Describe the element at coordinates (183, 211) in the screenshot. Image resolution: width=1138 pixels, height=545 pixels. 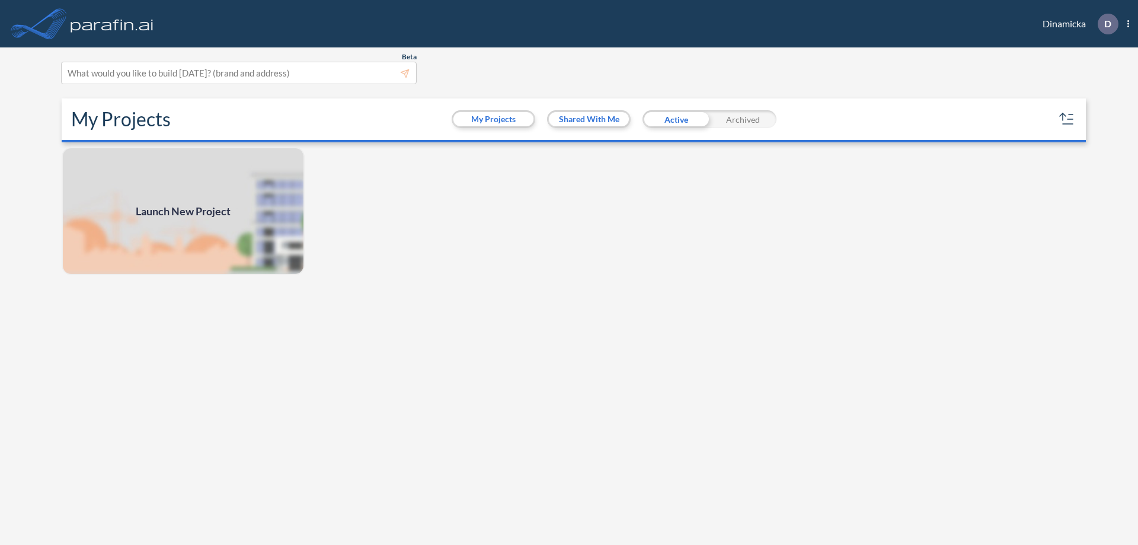
I see `span: Launch New Project` at that location.